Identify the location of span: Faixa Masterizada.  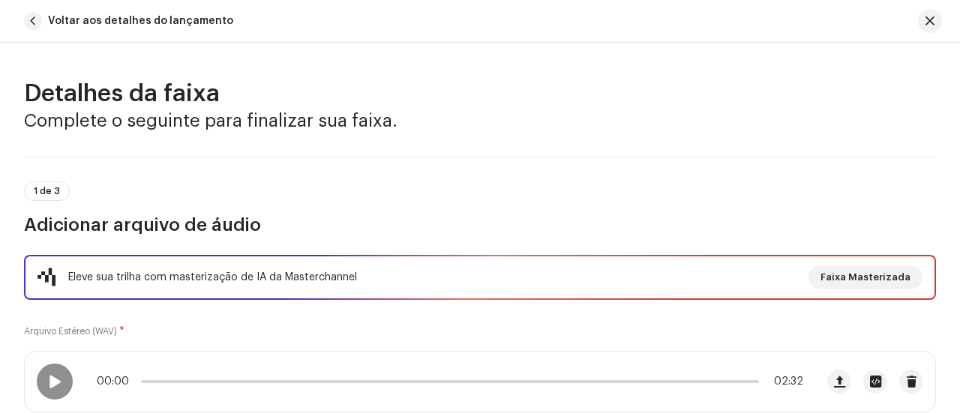
(866, 278).